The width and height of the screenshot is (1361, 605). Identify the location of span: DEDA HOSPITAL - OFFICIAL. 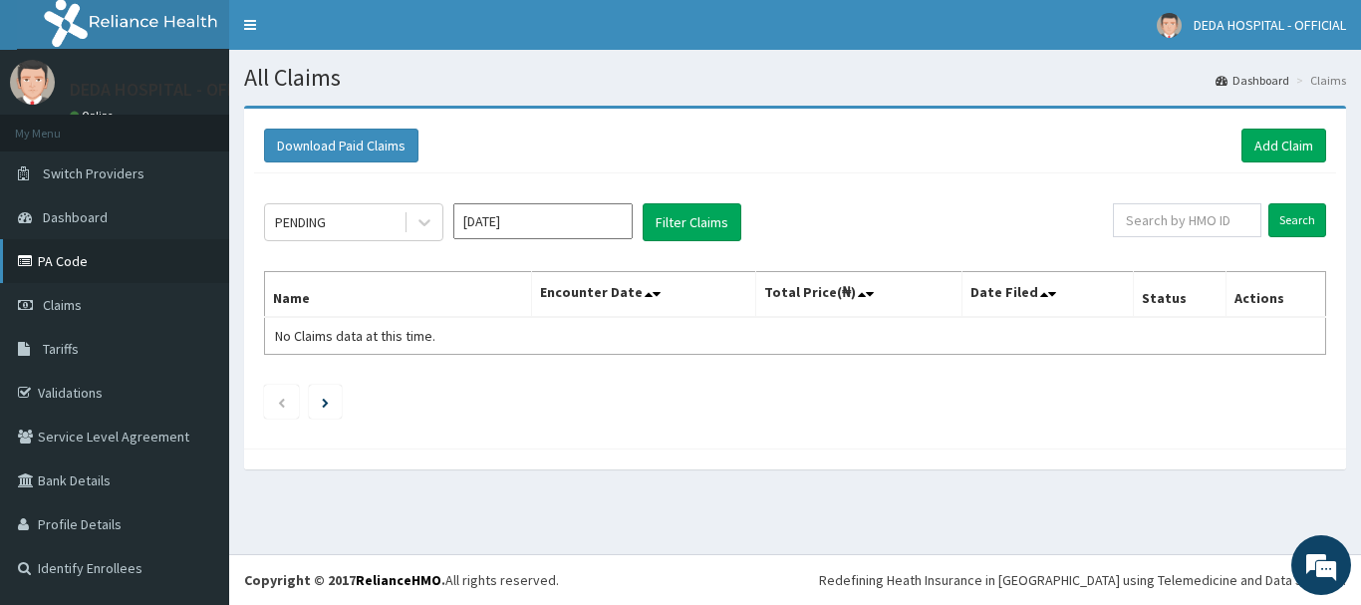
(1270, 25).